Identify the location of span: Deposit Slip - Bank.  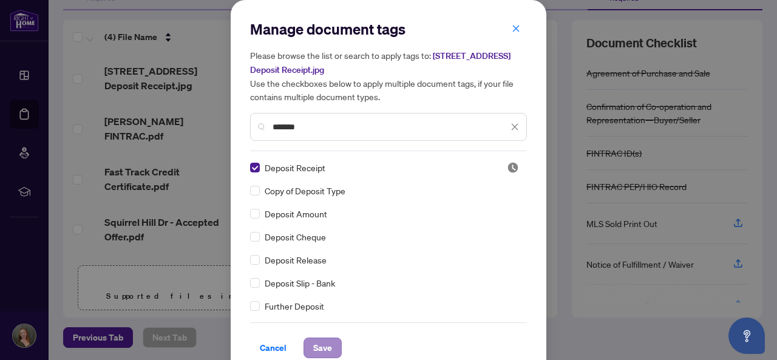
(300, 283).